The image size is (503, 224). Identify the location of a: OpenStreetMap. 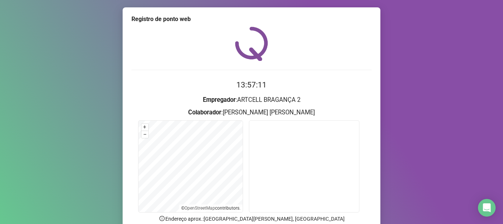
(200, 208).